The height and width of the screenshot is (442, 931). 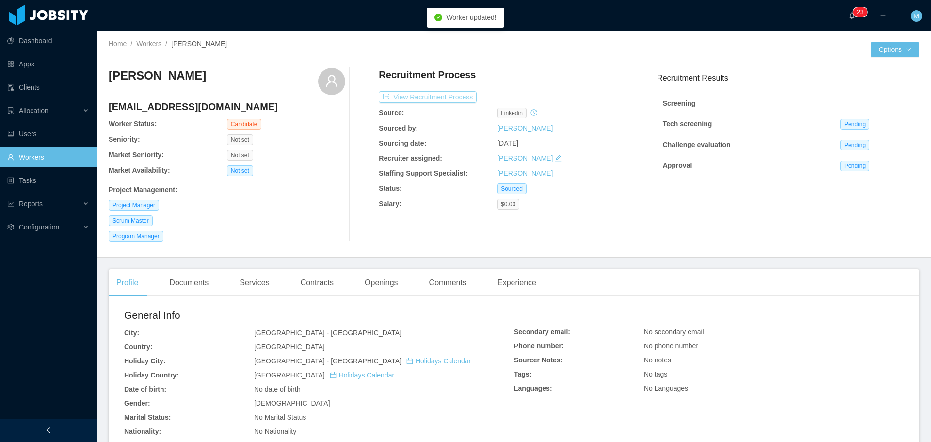 What do you see at coordinates (136, 155) in the screenshot?
I see `b: Market Seniority:` at bounding box center [136, 155].